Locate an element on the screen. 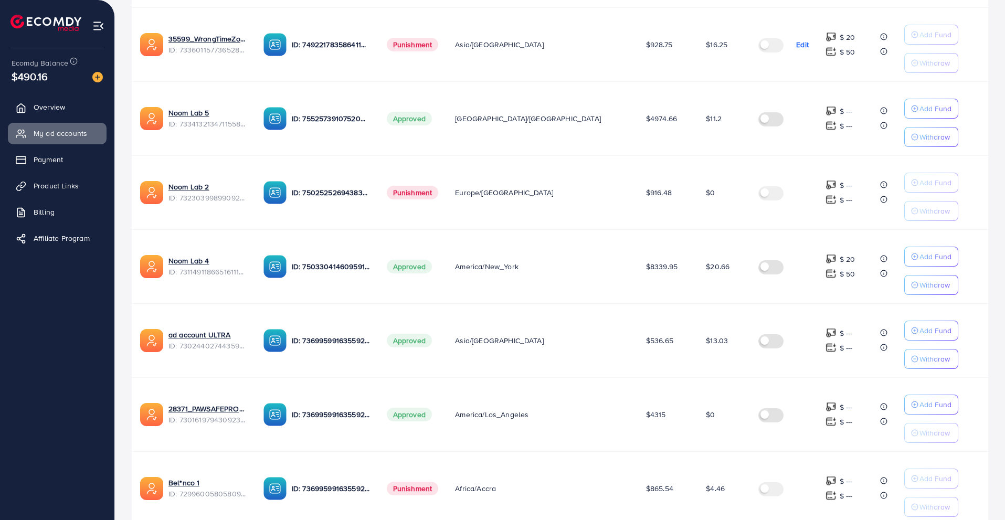 This screenshot has height=520, width=1005. span: America/Los_Angeles is located at coordinates (492, 415).